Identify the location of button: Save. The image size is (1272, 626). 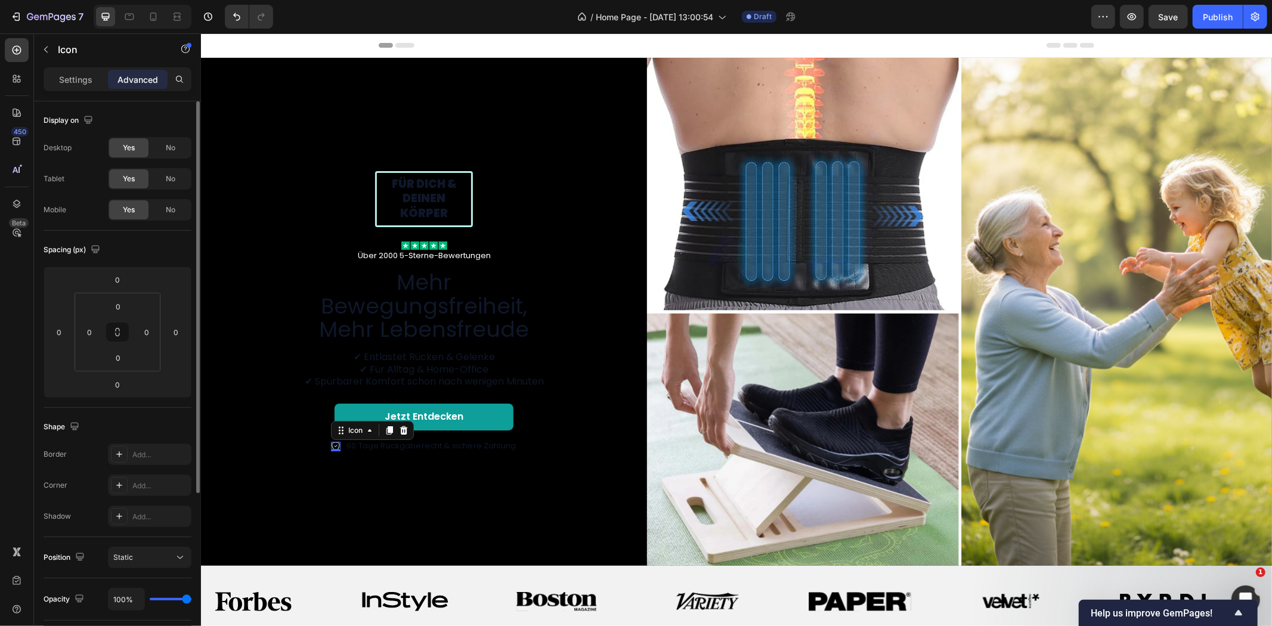
(1168, 17).